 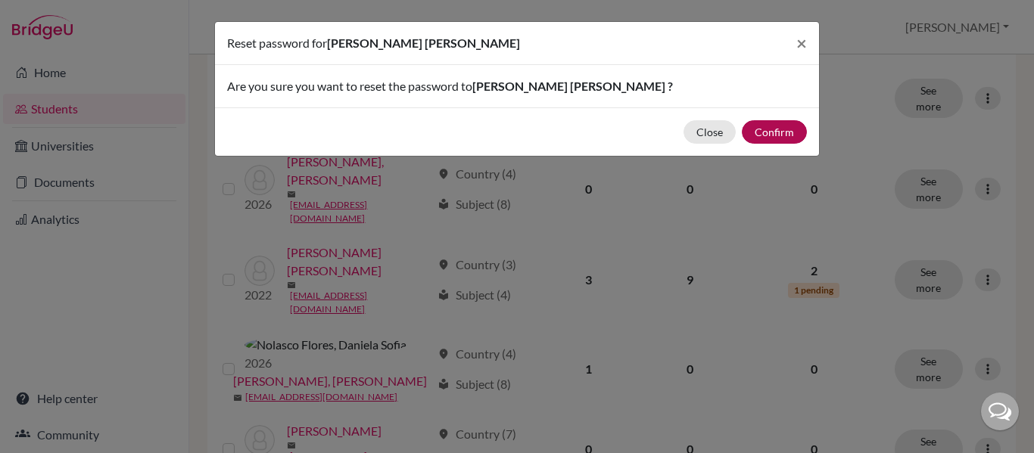 What do you see at coordinates (277, 42) in the screenshot?
I see `span: Reset password for` at bounding box center [277, 42].